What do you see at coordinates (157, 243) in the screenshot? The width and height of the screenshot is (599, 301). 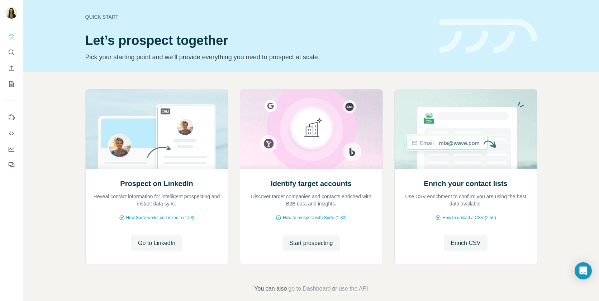 I see `button: Go to LinkedIn` at bounding box center [157, 243].